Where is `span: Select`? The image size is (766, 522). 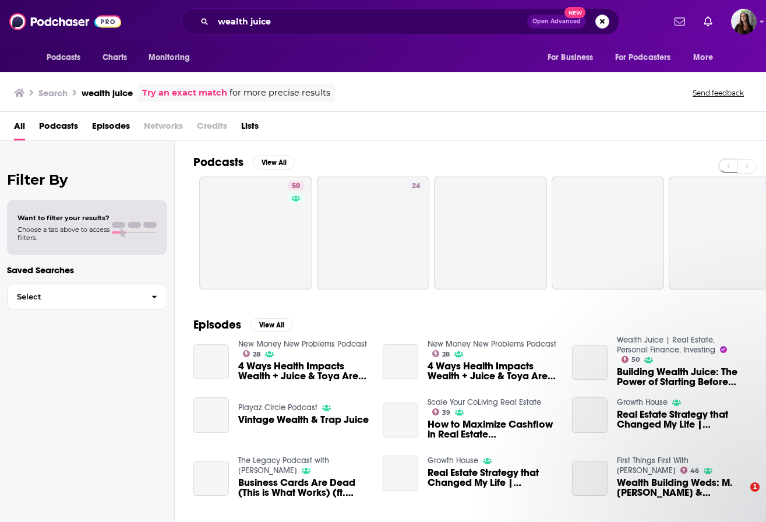
span: Select is located at coordinates (75, 296).